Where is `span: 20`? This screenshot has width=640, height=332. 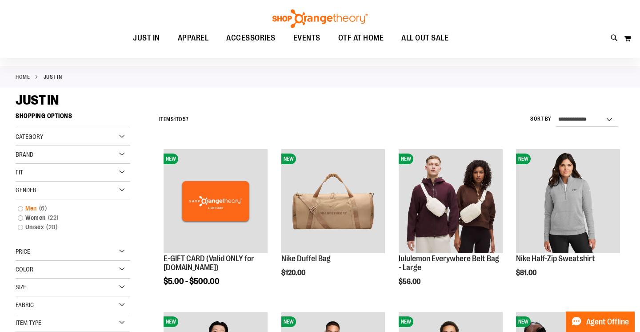 span: 20 is located at coordinates (52, 227).